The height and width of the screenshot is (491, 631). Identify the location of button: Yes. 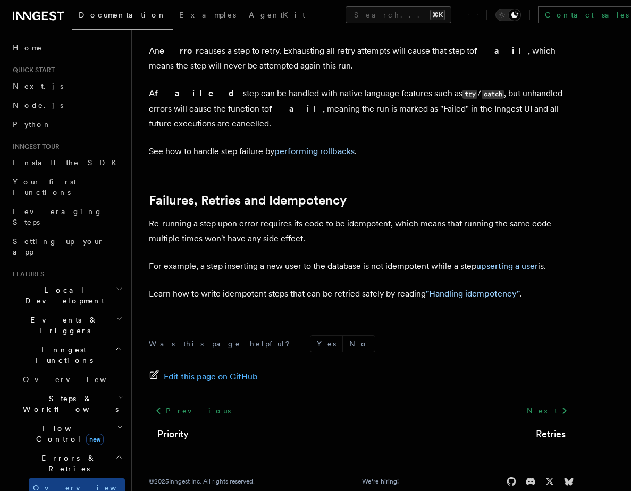
(326, 344).